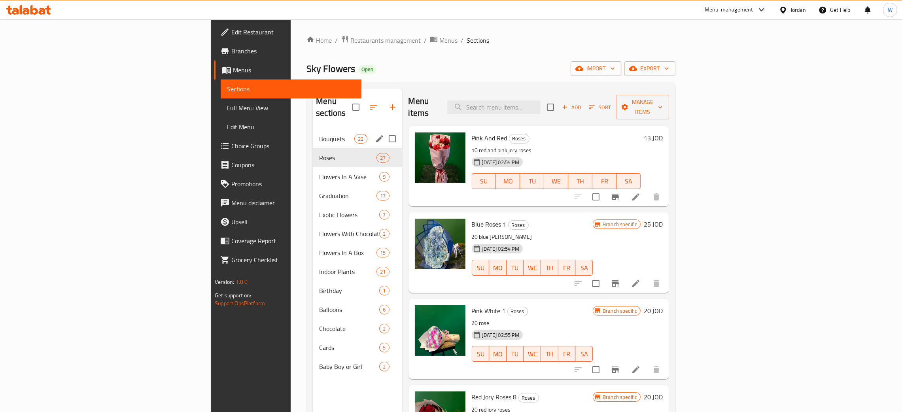  I want to click on span: Red Jory Roses 8, so click(494, 397).